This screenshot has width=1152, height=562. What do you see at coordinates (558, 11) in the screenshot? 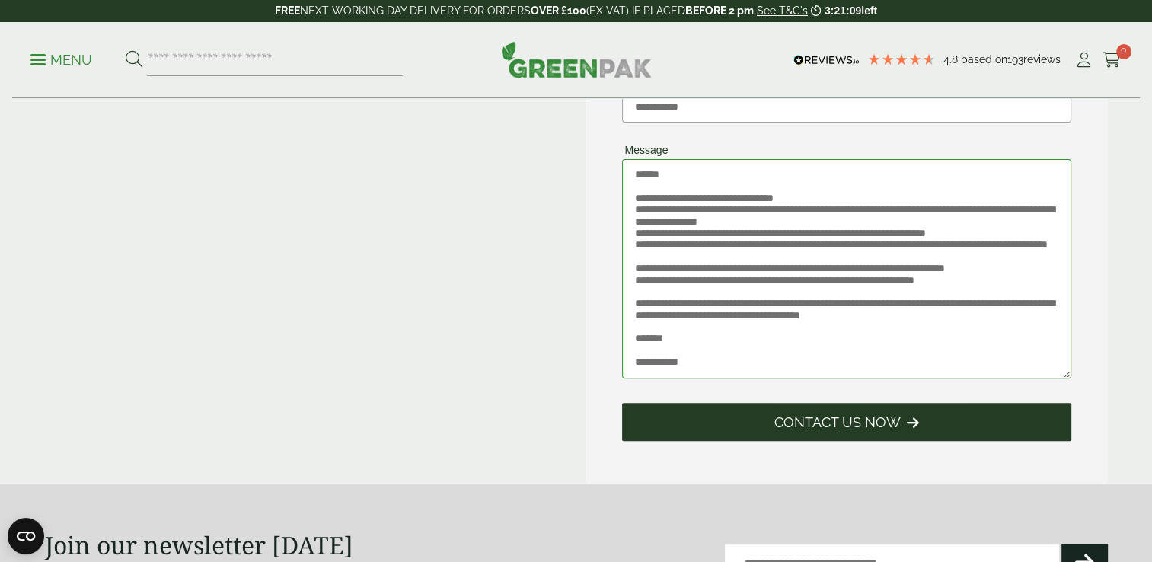
I see `strong: OVER £100` at bounding box center [558, 11].